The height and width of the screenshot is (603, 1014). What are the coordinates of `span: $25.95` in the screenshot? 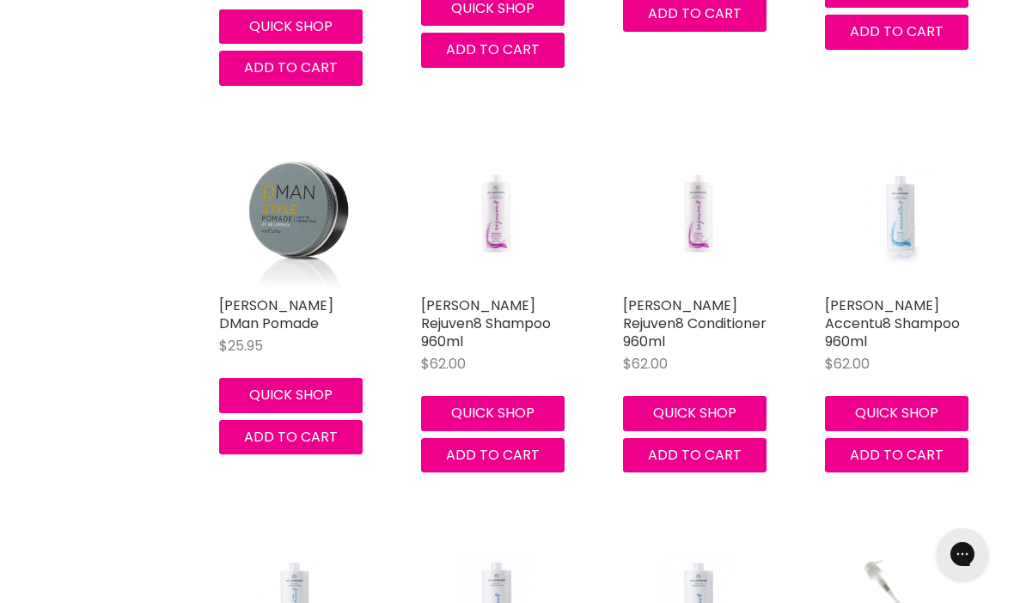 It's located at (241, 345).